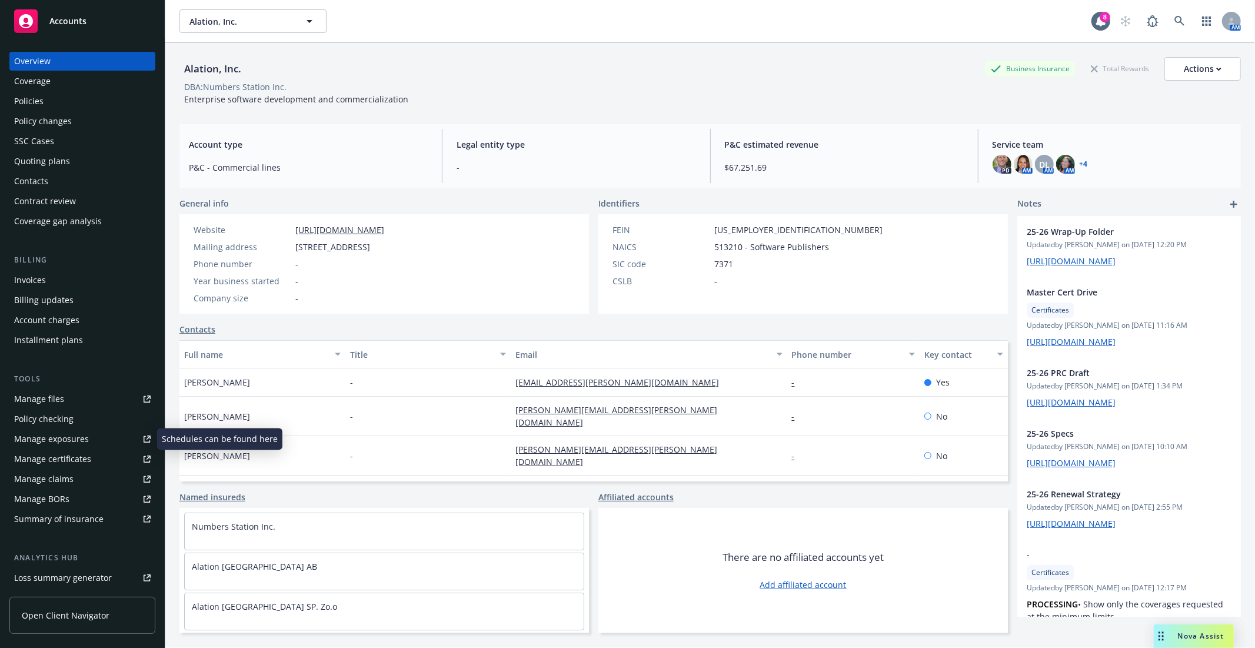 The height and width of the screenshot is (648, 1255). I want to click on a: SSC Cases, so click(82, 141).